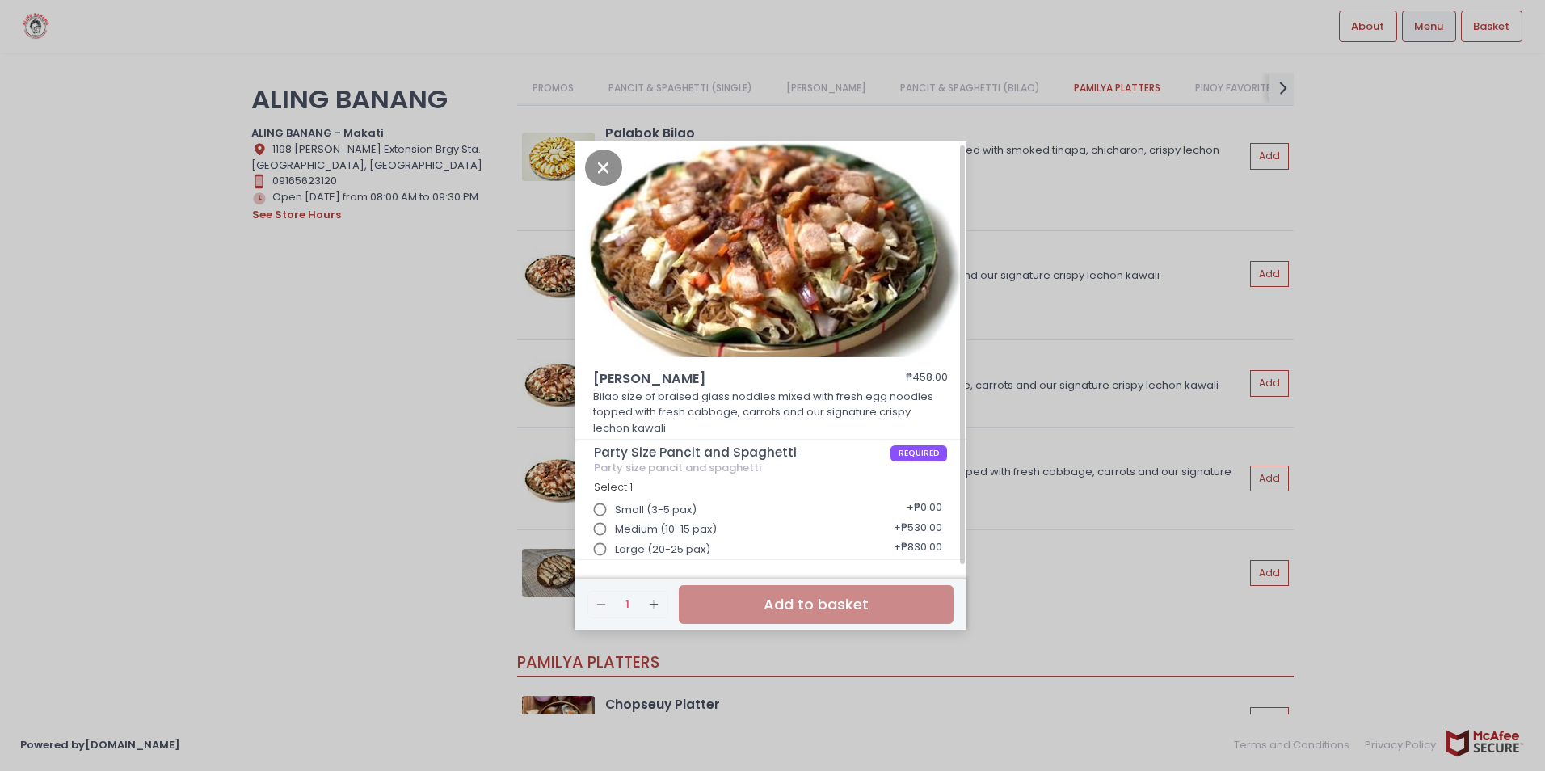 This screenshot has width=1545, height=771. I want to click on span: Party Size Pancit and Spaghetti, so click(742, 453).